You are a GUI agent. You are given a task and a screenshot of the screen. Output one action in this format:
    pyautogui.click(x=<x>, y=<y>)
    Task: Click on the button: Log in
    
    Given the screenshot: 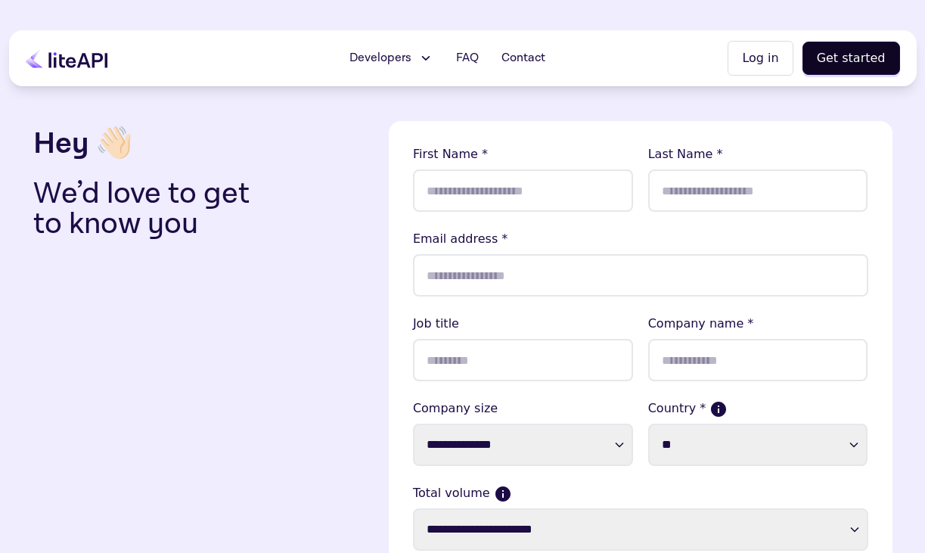 What is the action you would take?
    pyautogui.click(x=760, y=58)
    